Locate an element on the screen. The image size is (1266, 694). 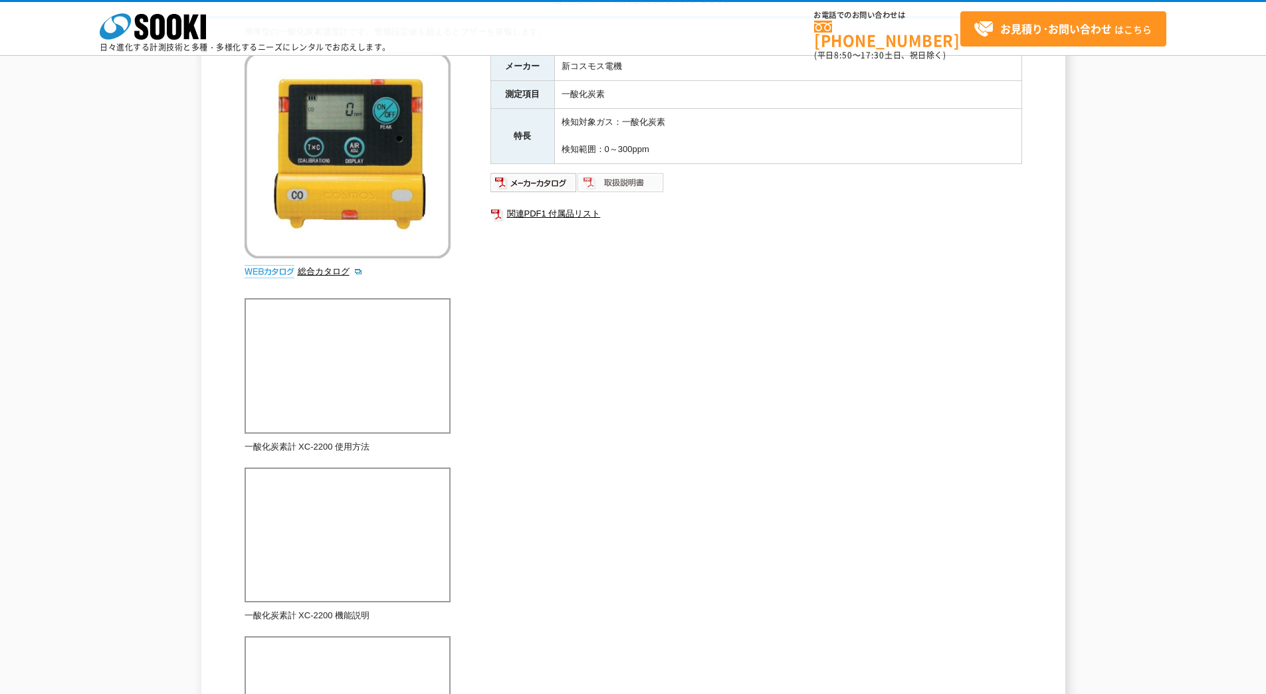
th: 測定項目 is located at coordinates (522, 94).